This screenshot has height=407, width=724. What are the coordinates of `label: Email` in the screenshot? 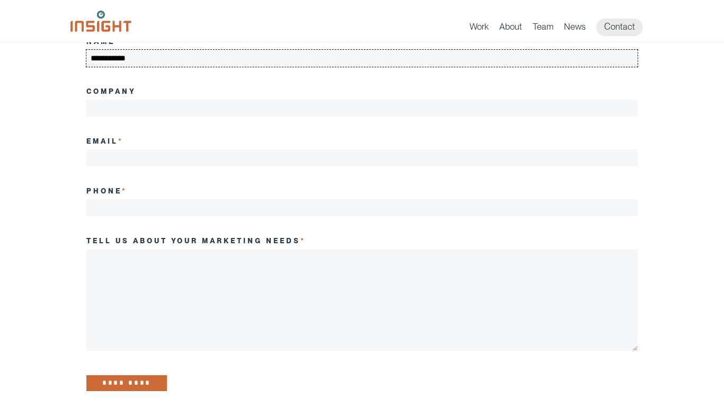 It's located at (105, 141).